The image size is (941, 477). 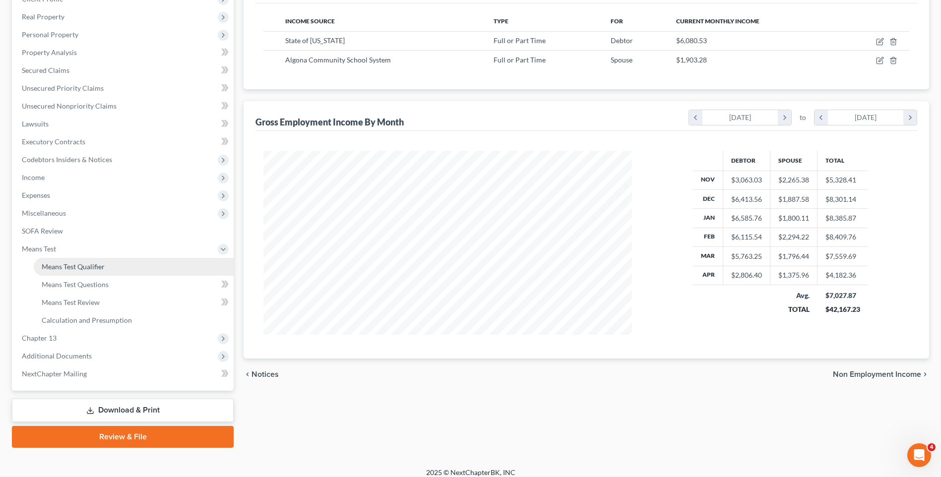 I want to click on a: Executory Contracts, so click(x=124, y=142).